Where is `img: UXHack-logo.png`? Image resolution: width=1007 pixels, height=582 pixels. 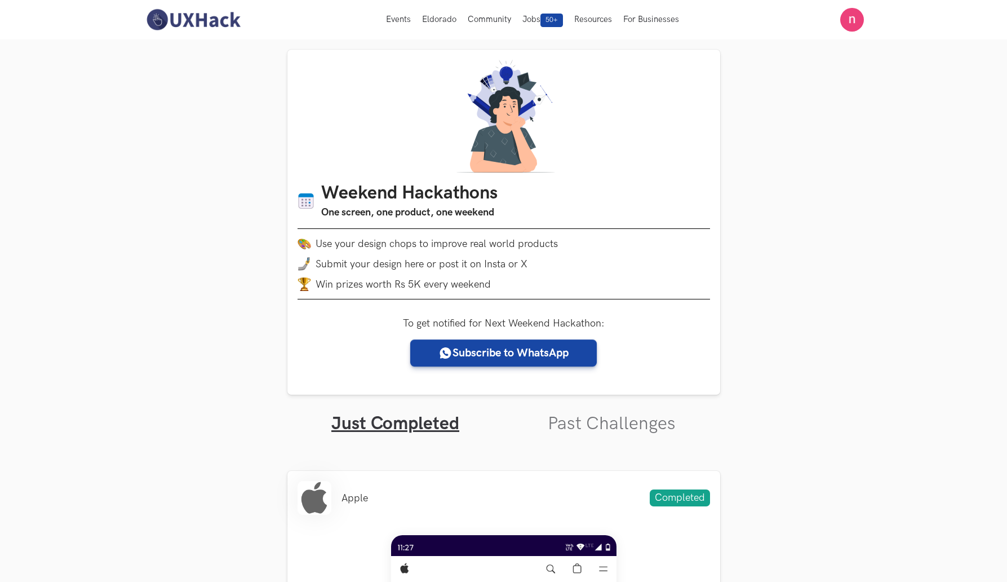
img: UXHack-logo.png is located at coordinates (193, 20).